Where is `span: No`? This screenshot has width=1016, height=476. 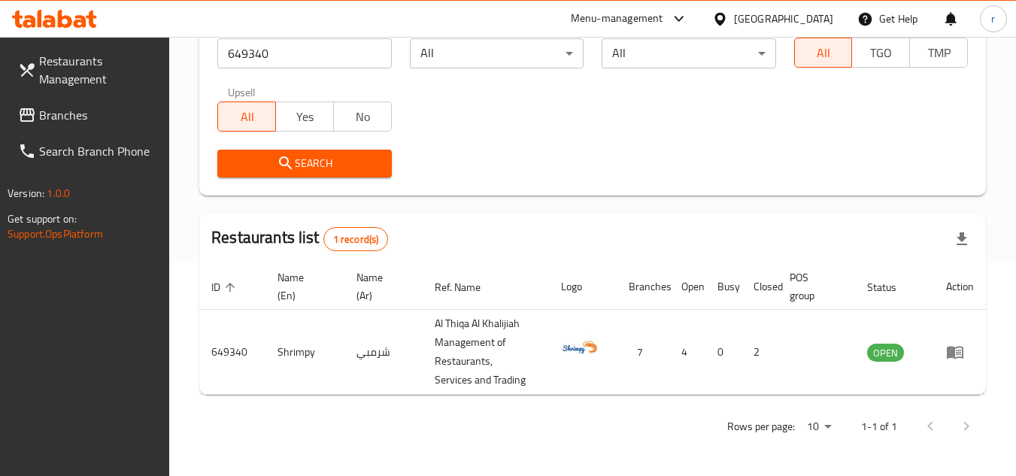
span: No is located at coordinates (363, 117).